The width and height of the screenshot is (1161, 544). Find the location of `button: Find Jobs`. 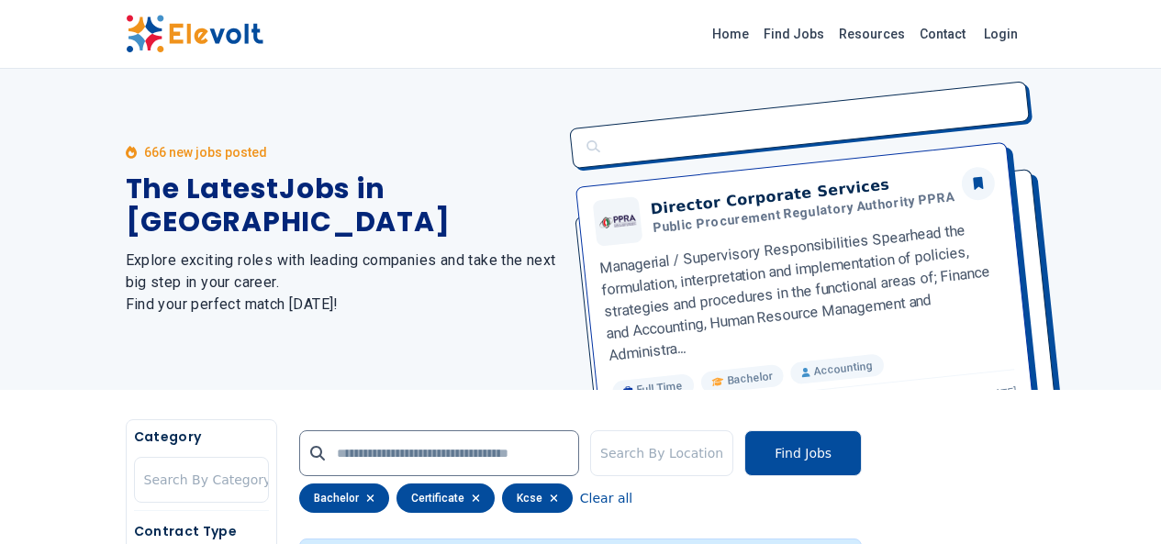

button: Find Jobs is located at coordinates (803, 453).